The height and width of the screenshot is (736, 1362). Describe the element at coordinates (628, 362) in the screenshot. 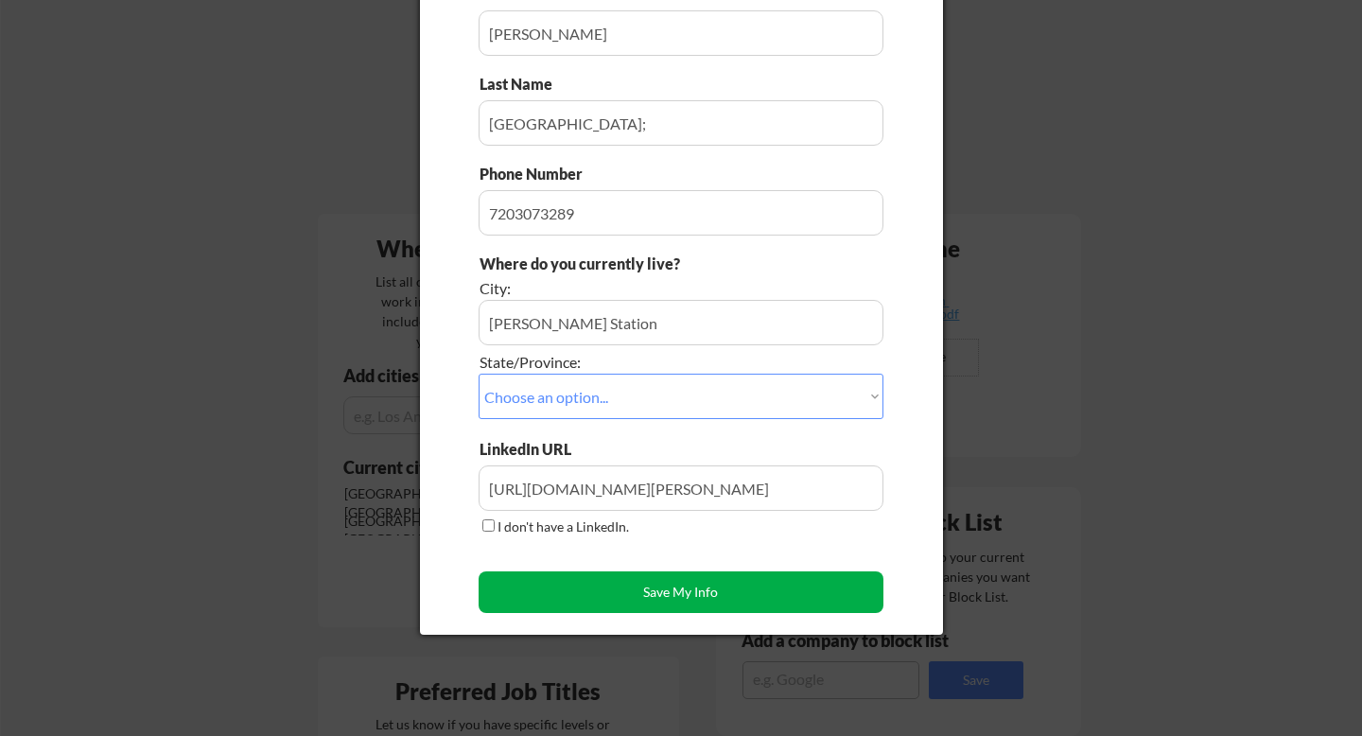

I see `div: State/Province:` at that location.